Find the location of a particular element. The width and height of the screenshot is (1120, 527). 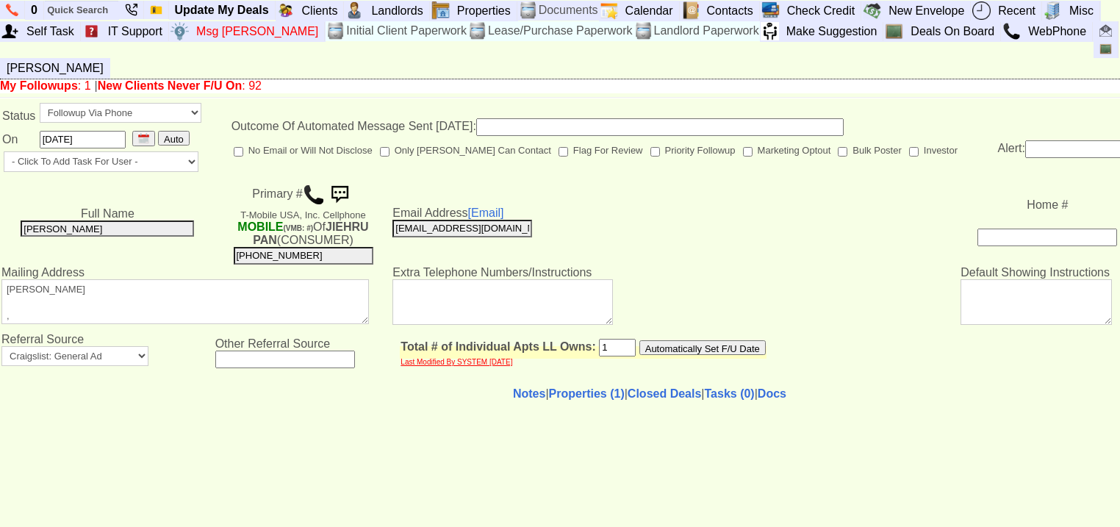

font: (VMB: #) is located at coordinates (298, 228).